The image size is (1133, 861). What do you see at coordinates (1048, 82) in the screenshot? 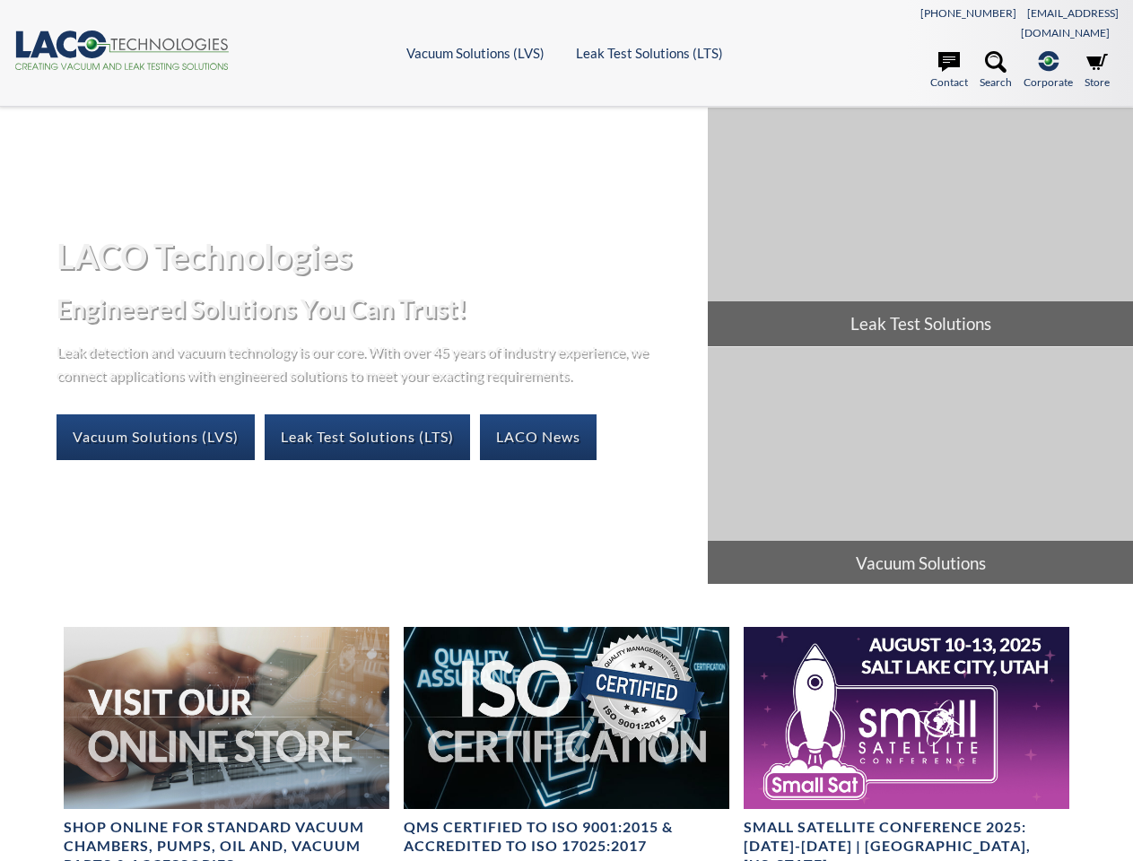
I see `span: Corporate` at bounding box center [1048, 82].